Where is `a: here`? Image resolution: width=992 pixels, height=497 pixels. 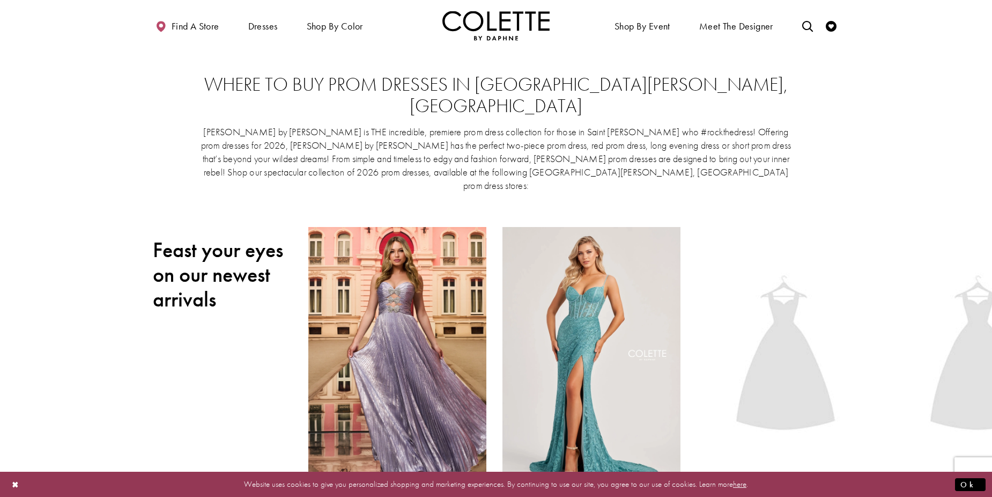 a: here is located at coordinates (740, 484).